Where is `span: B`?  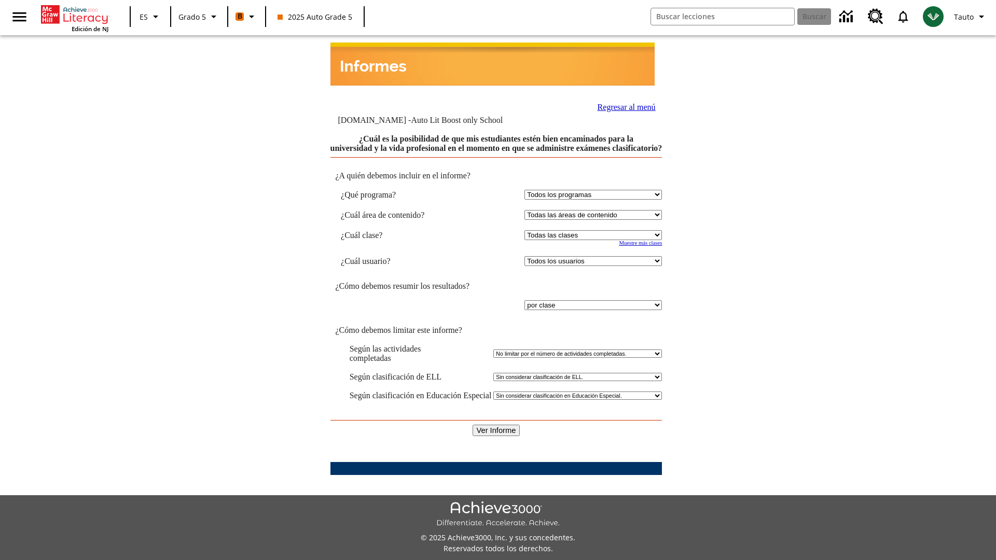 span: B is located at coordinates (240, 16).